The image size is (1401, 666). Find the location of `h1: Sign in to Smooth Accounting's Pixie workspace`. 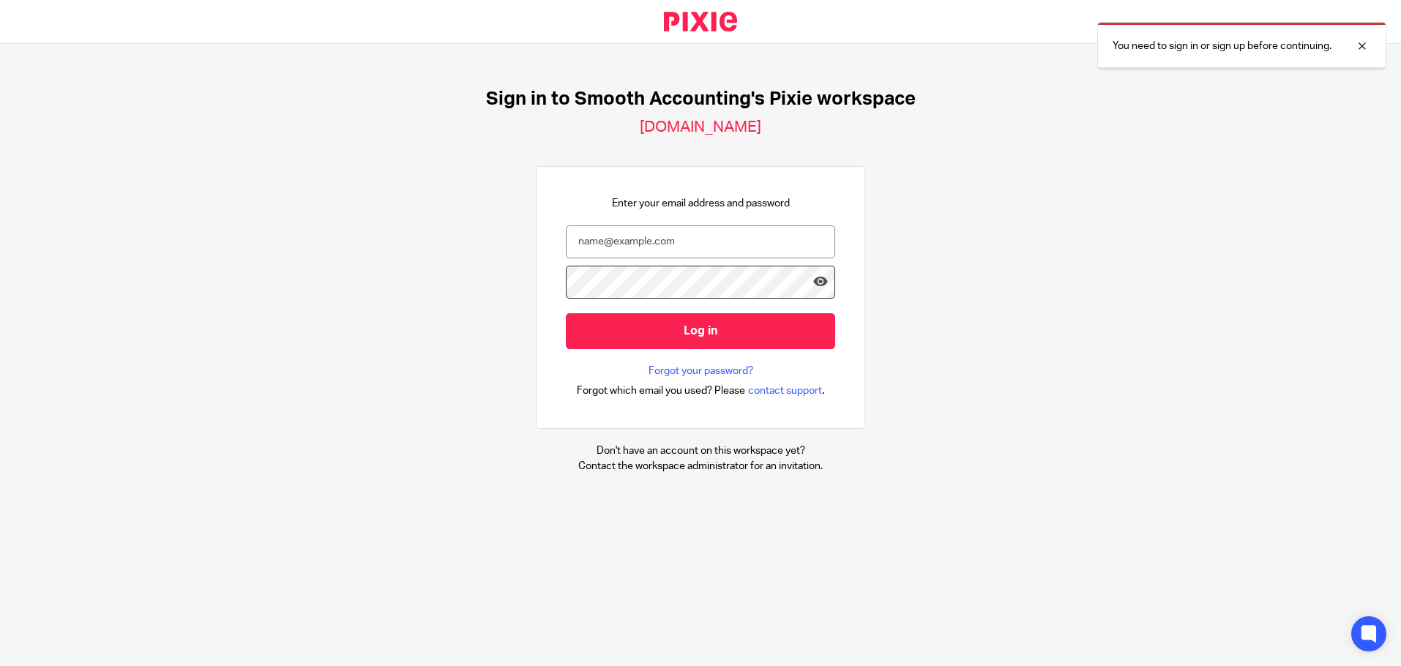

h1: Sign in to Smooth Accounting's Pixie workspace is located at coordinates (700, 99).